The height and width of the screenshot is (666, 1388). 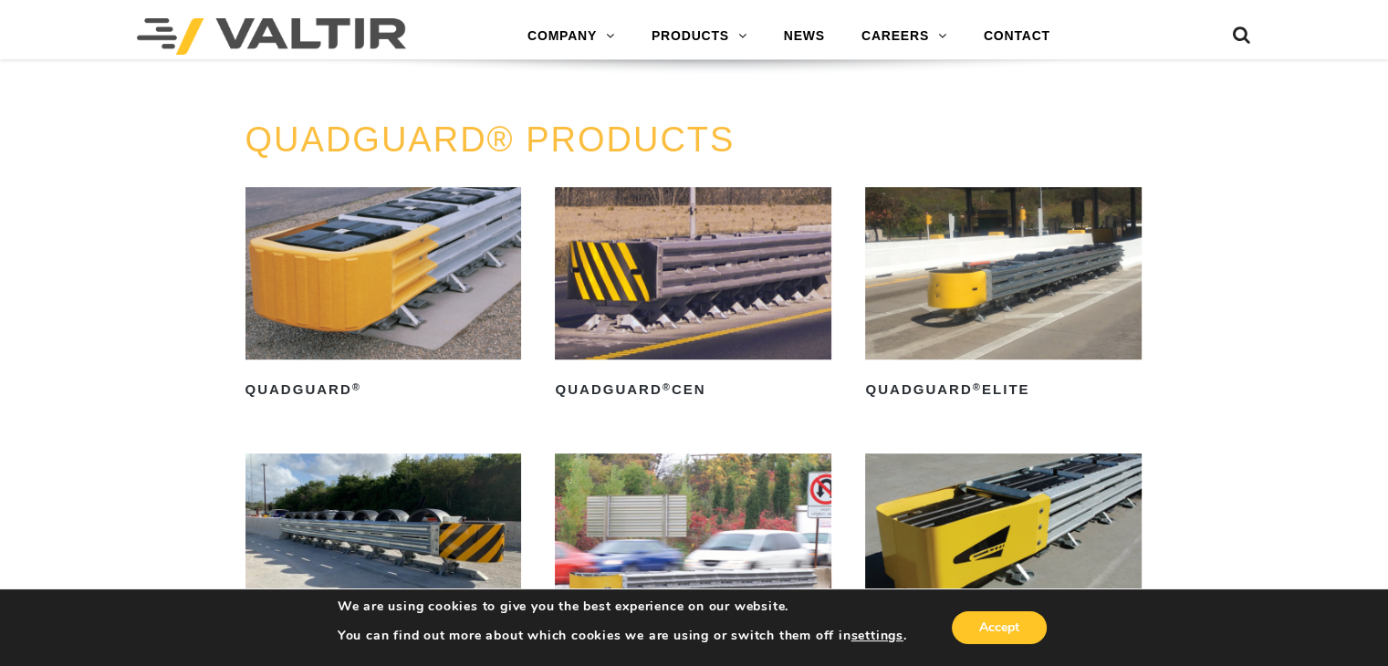 I want to click on a: CONTACT, so click(x=1016, y=36).